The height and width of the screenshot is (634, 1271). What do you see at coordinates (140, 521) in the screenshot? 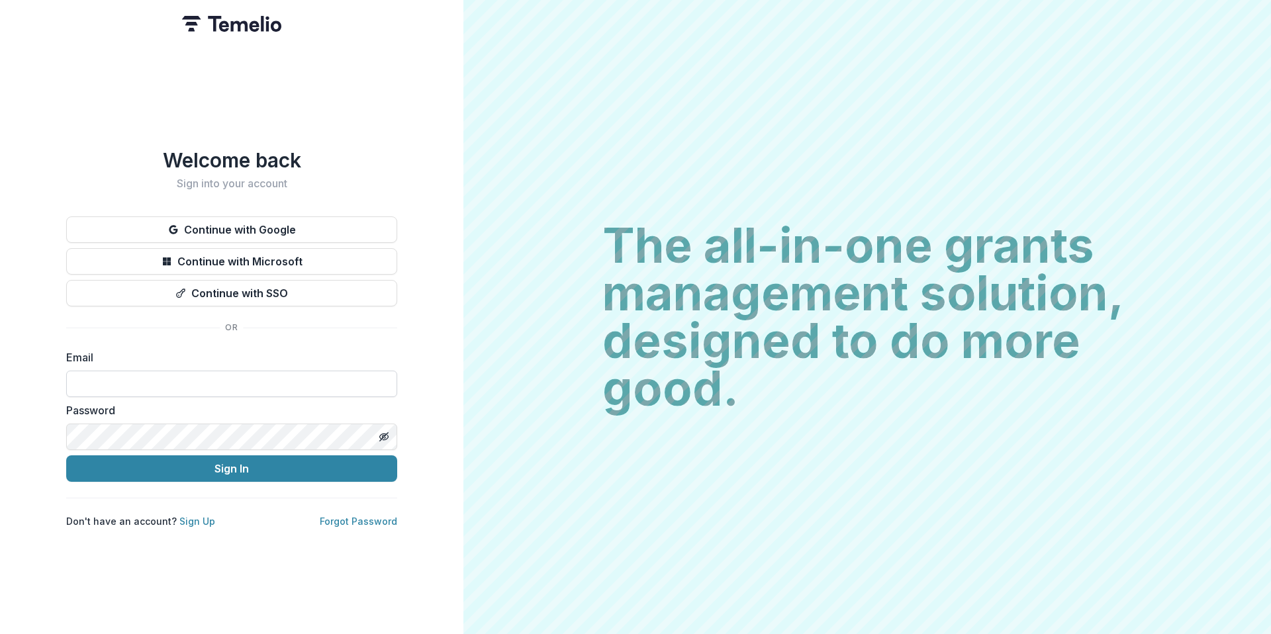
I see `p: Don't have an account?` at bounding box center [140, 521].